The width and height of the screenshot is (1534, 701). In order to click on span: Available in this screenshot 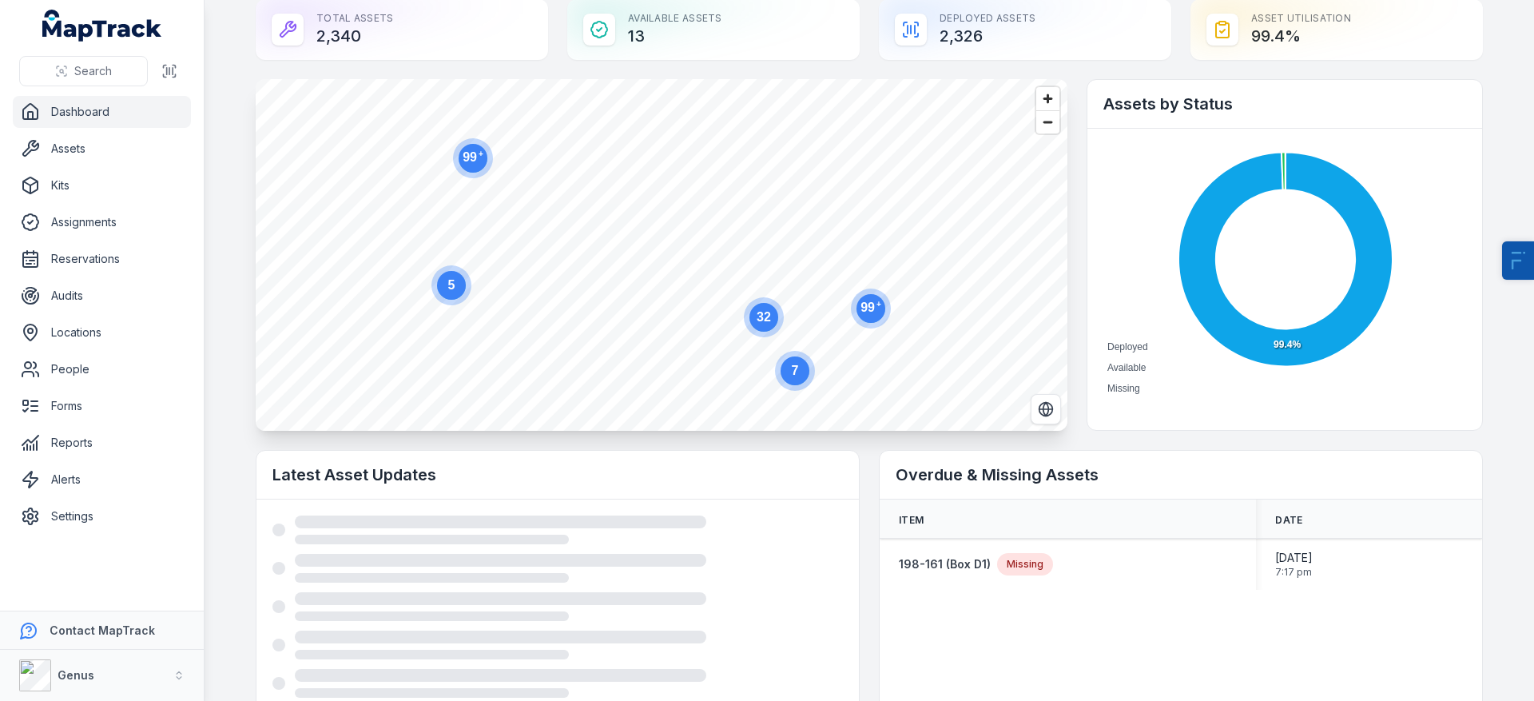, I will do `click(1127, 368)`.